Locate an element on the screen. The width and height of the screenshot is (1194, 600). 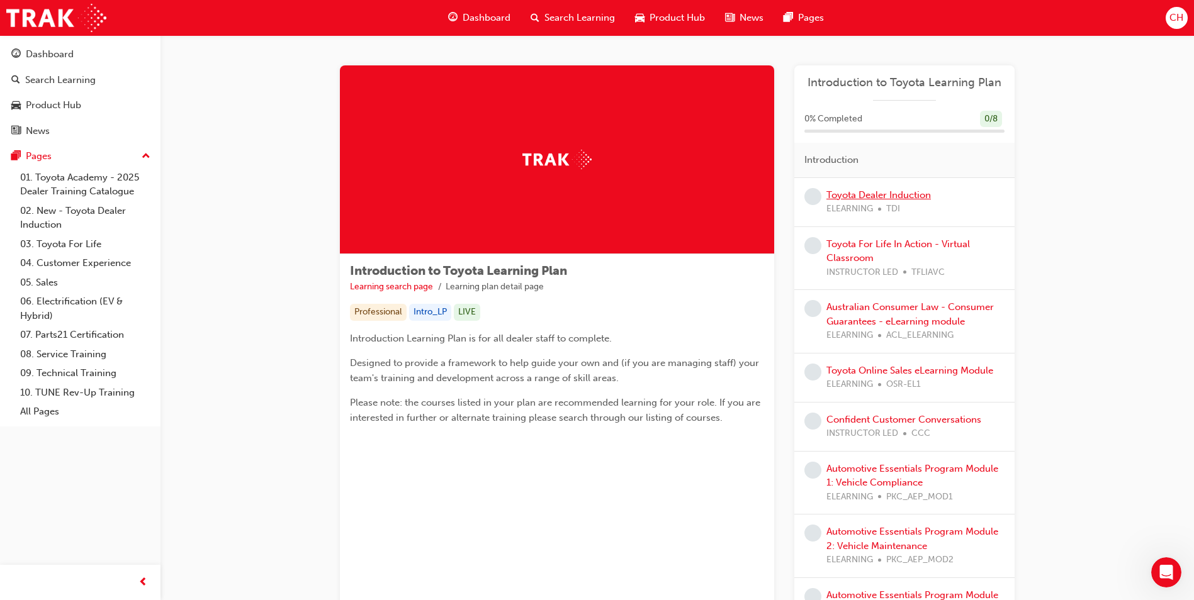
a: Toyota For Life In Action - Virtual Classroom is located at coordinates (898, 251).